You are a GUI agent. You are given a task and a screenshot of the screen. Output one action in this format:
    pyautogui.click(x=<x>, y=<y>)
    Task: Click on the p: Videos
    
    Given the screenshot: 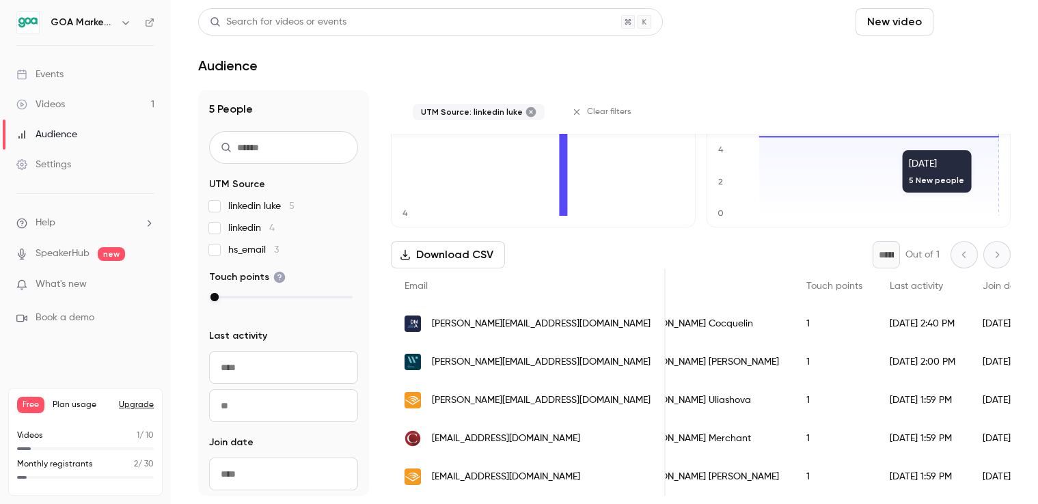 What is the action you would take?
    pyautogui.click(x=30, y=436)
    